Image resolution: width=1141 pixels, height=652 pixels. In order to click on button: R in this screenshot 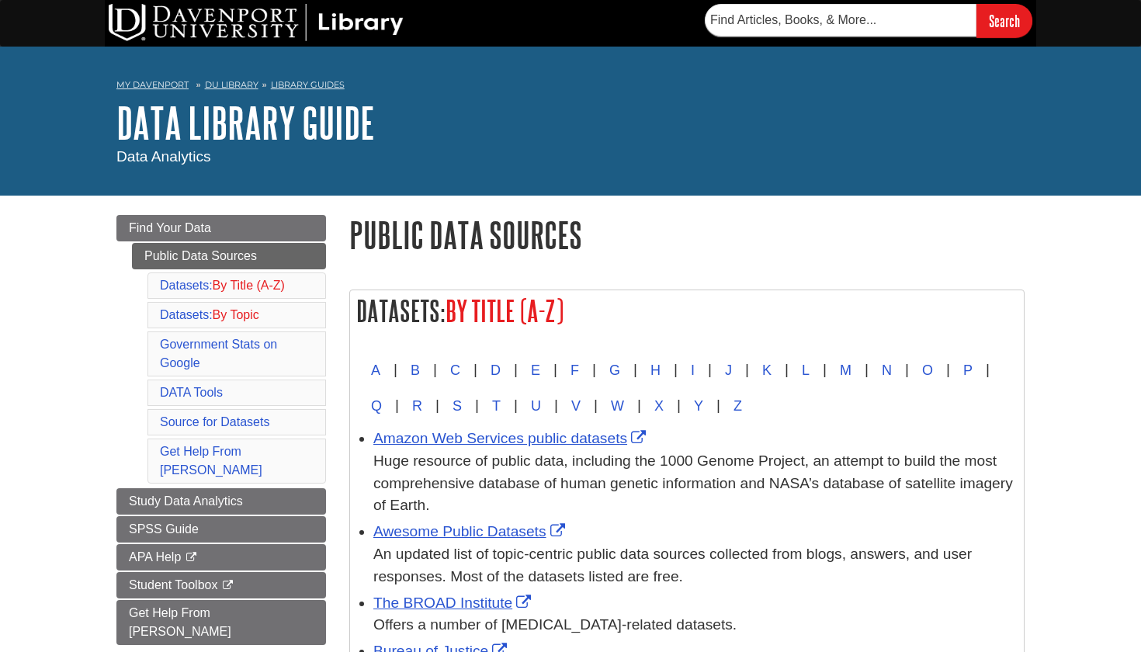, I will do `click(417, 406)`.